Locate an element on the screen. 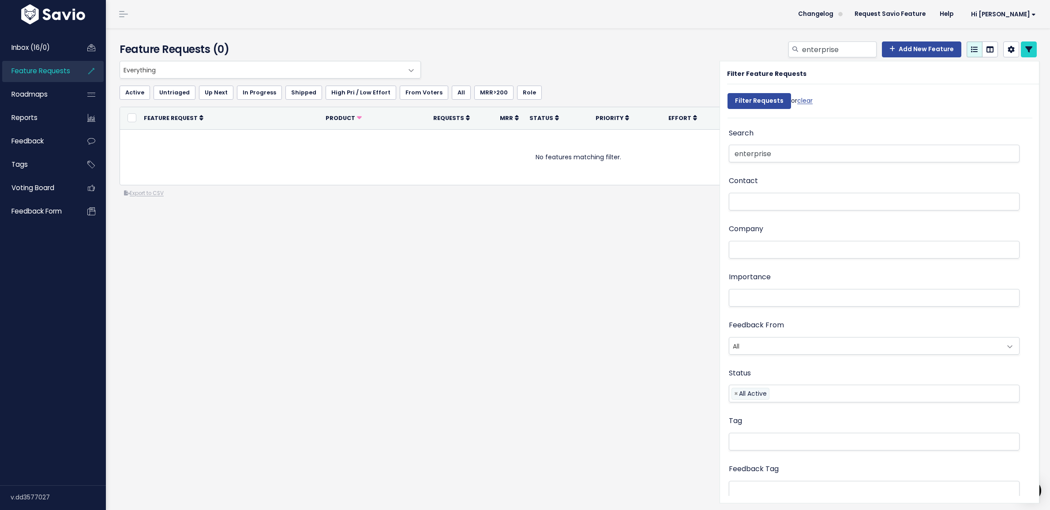 The image size is (1050, 510). label: Feedback From is located at coordinates (756, 325).